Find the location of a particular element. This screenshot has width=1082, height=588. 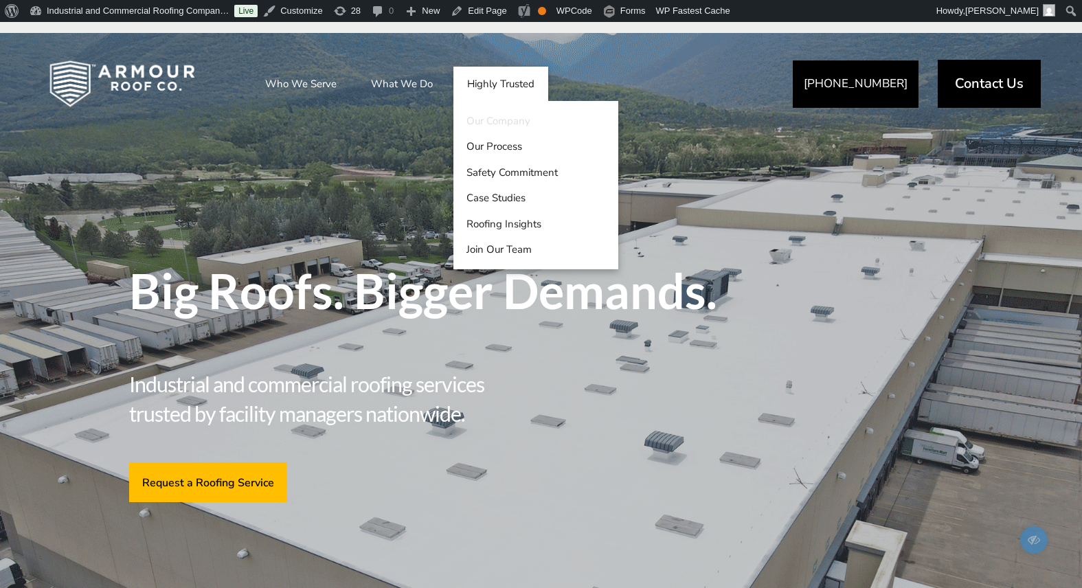

span: Contact Us is located at coordinates (989, 84).